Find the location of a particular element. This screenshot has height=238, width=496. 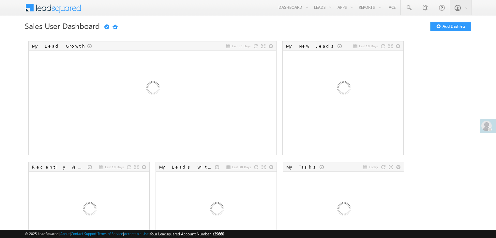

div: My Lead Growth is located at coordinates (60, 46).